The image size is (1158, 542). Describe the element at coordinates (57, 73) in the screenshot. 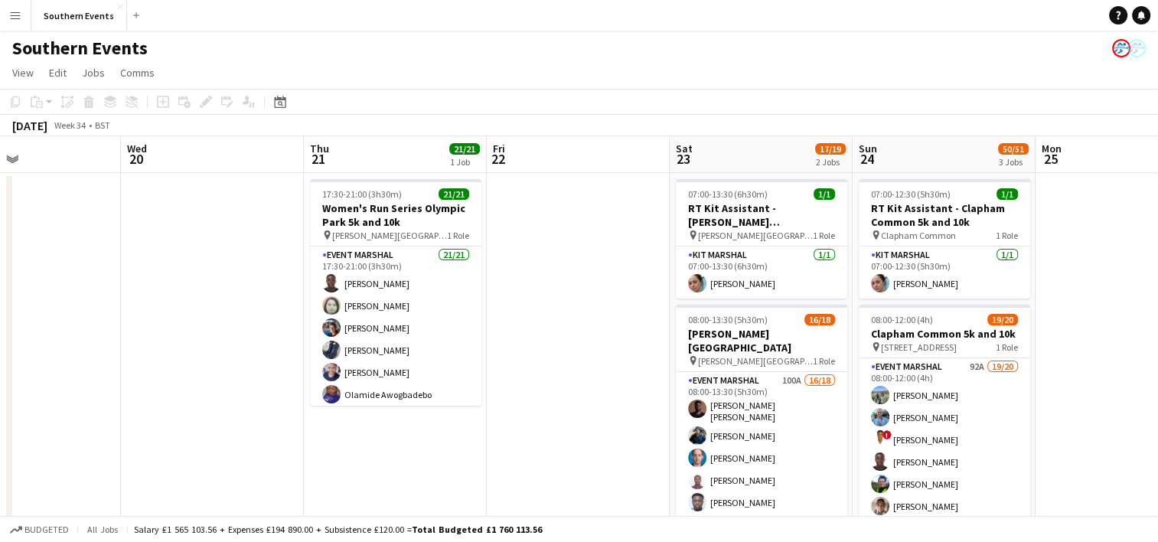

I see `span: Edit` at that location.